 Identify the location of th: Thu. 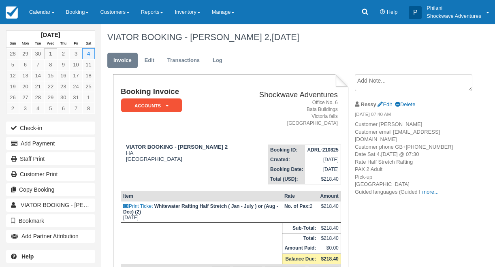
(63, 44).